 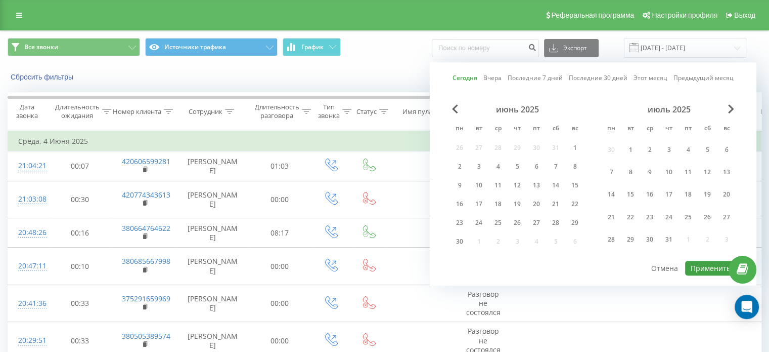 I want to click on td: 00:07, so click(x=80, y=166).